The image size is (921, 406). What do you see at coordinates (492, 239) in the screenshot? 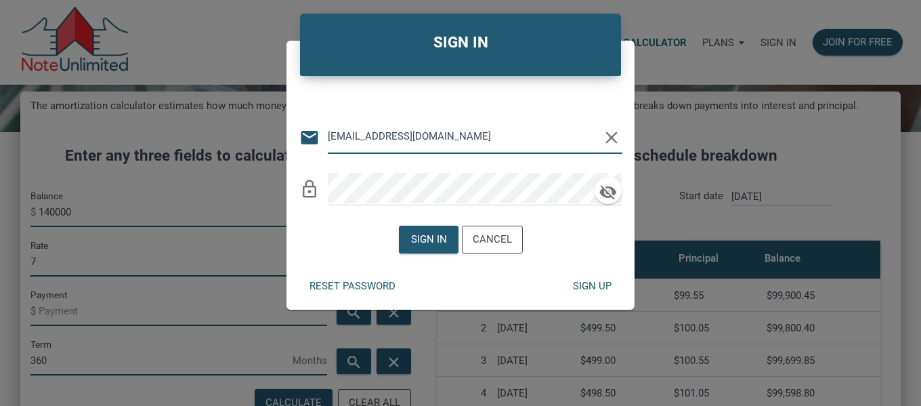
I see `div: Cancel` at bounding box center [492, 239].